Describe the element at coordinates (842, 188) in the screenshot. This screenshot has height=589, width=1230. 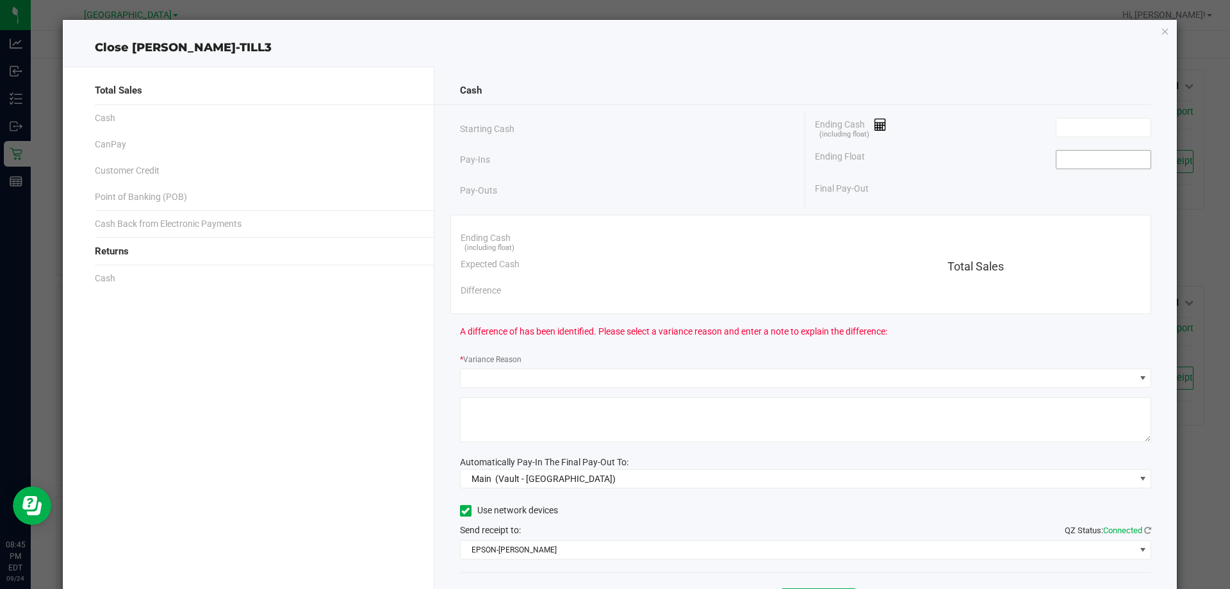
I see `span: Final Pay-Out` at that location.